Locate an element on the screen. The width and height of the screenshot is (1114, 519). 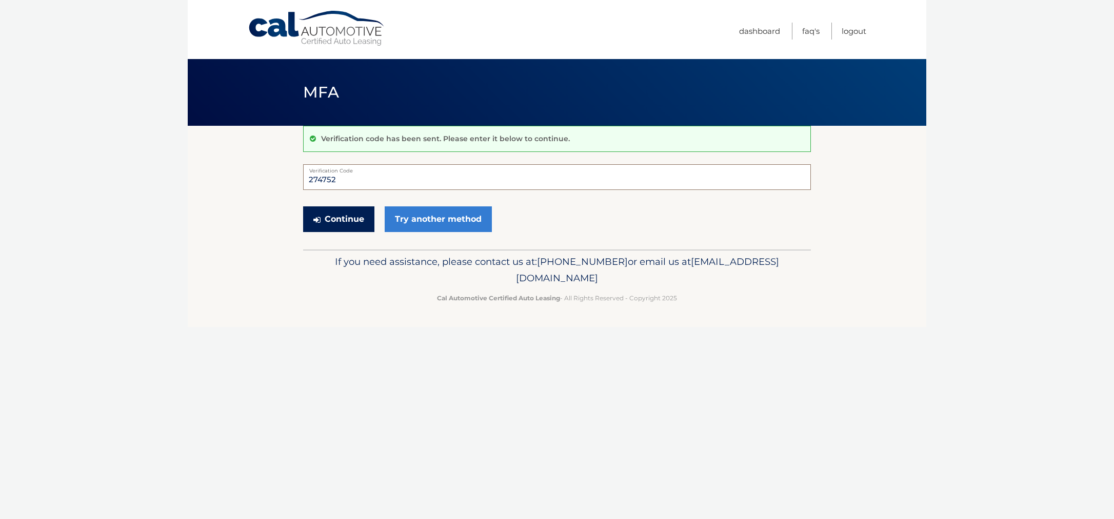
input: Verification Code is located at coordinates (557, 177).